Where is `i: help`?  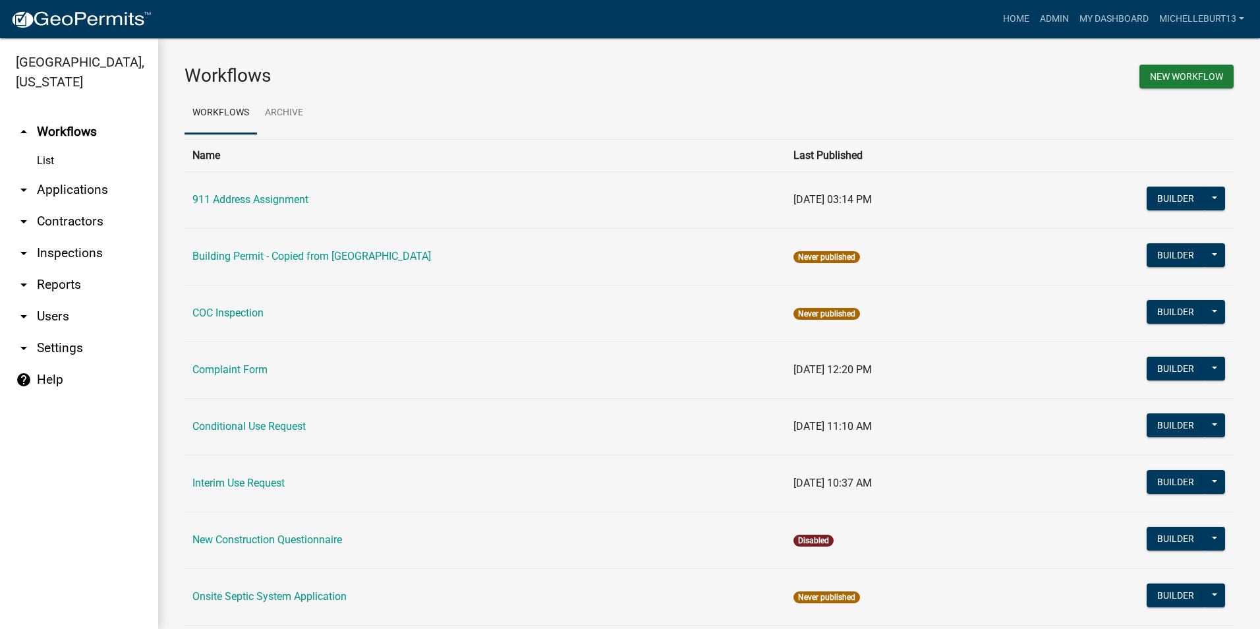 i: help is located at coordinates (24, 380).